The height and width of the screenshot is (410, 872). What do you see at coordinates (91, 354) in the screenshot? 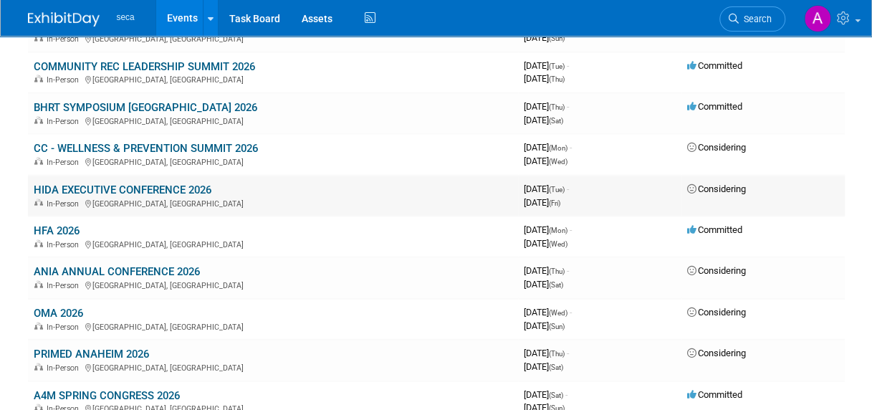
I see `a: PRIMED ANAHEIM 2026` at bounding box center [91, 354].